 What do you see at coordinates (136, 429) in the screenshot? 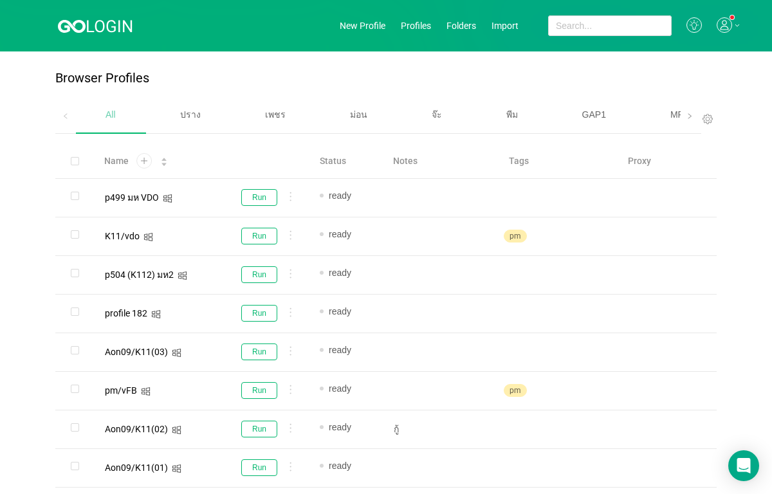
I see `span: Aon09/K11(02)` at bounding box center [136, 429].